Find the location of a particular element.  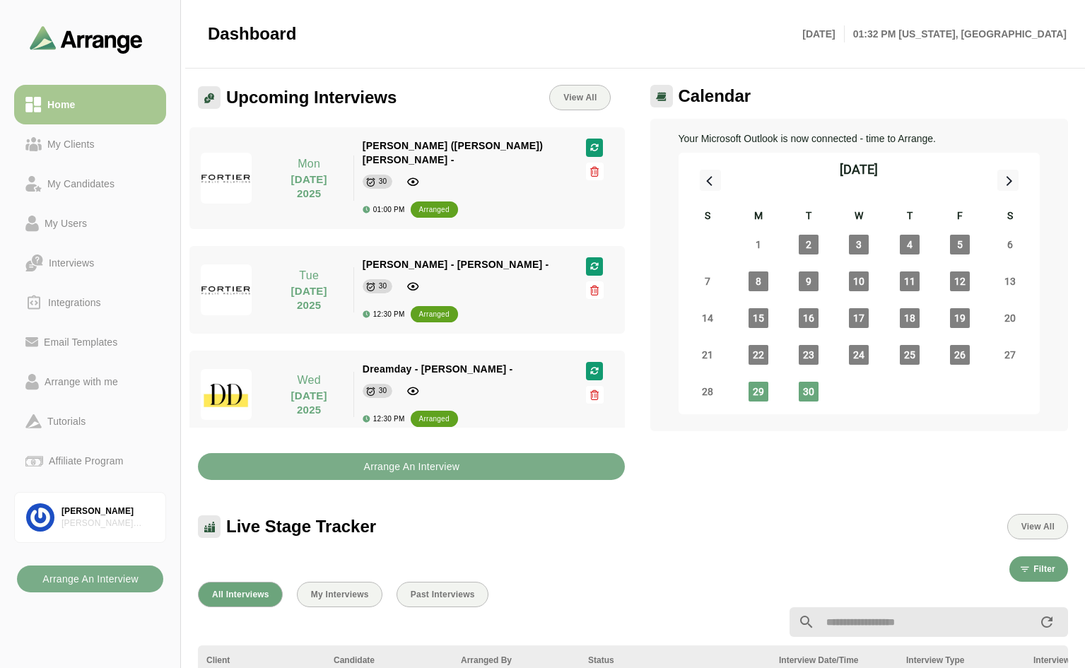

span: Thursday, September 4, 2025 is located at coordinates (909, 244).